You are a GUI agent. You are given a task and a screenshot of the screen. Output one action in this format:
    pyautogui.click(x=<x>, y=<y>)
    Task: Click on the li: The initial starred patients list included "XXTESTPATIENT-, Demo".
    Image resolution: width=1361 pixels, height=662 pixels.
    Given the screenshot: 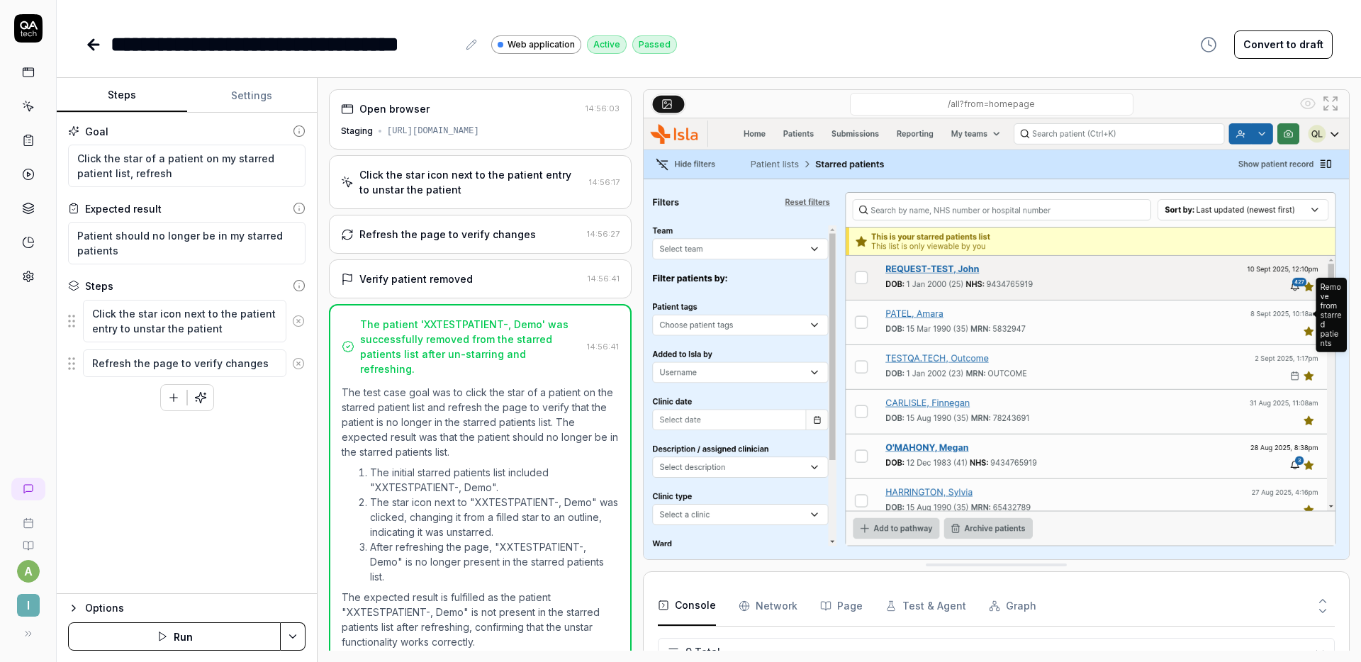 What is the action you would take?
    pyautogui.click(x=494, y=480)
    